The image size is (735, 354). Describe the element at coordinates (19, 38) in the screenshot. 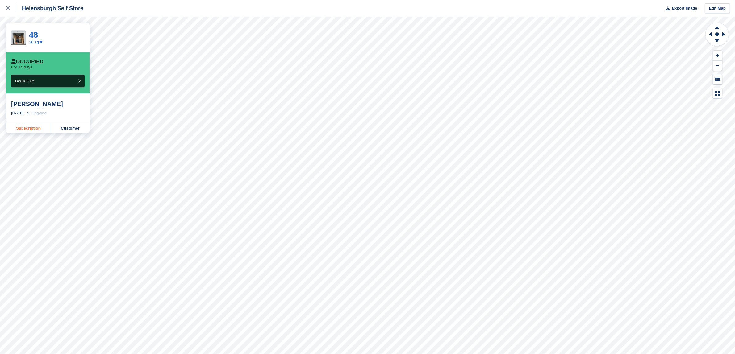

I see `img: Gemini_Generated_Image_lafbzelafbzelafb.jpeg` at that location.